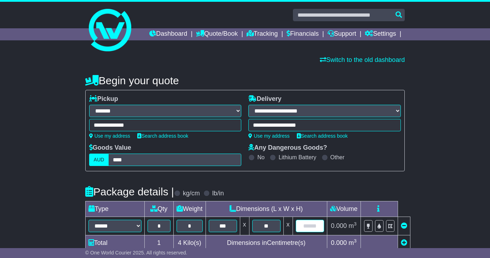  Describe the element at coordinates (104, 99) in the screenshot. I see `label: Pickup` at that location.